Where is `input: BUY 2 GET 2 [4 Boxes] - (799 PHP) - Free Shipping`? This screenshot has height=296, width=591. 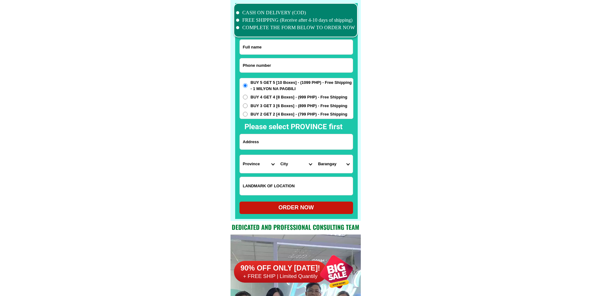
input: BUY 2 GET 2 [4 Boxes] - (799 PHP) - Free Shipping is located at coordinates (245, 114).